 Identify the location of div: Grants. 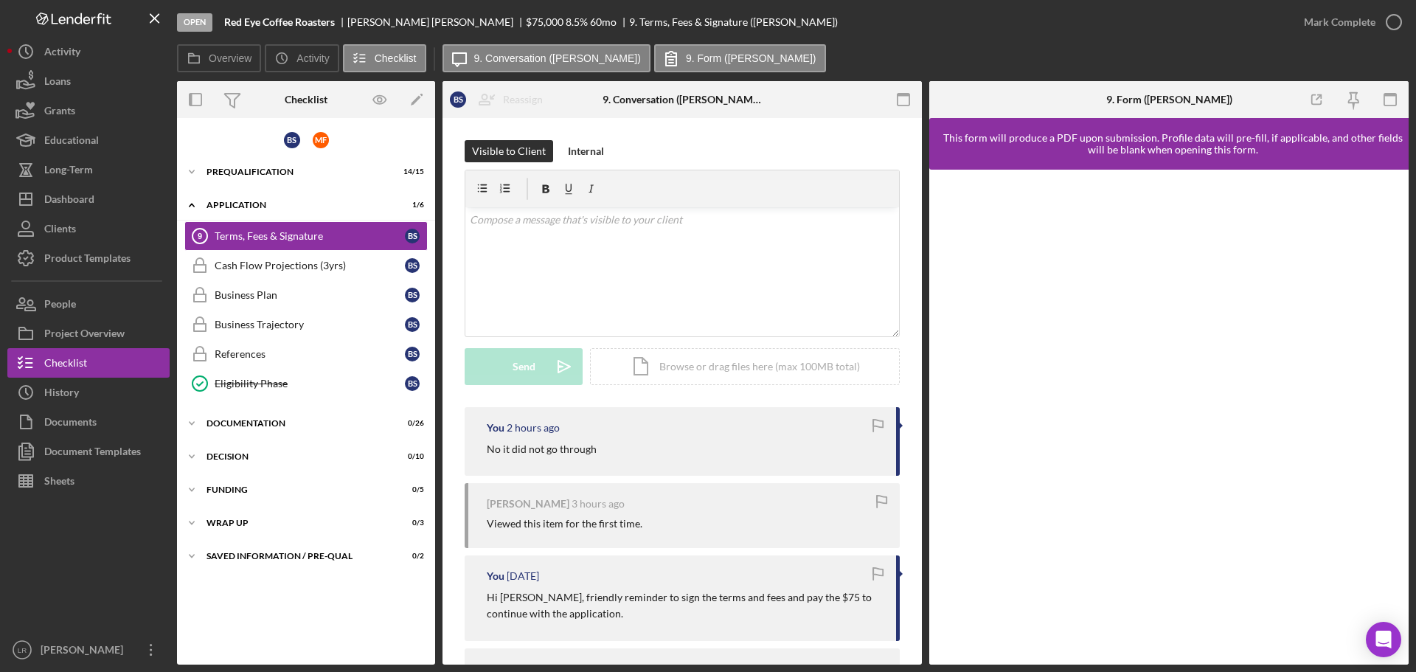
(60, 112).